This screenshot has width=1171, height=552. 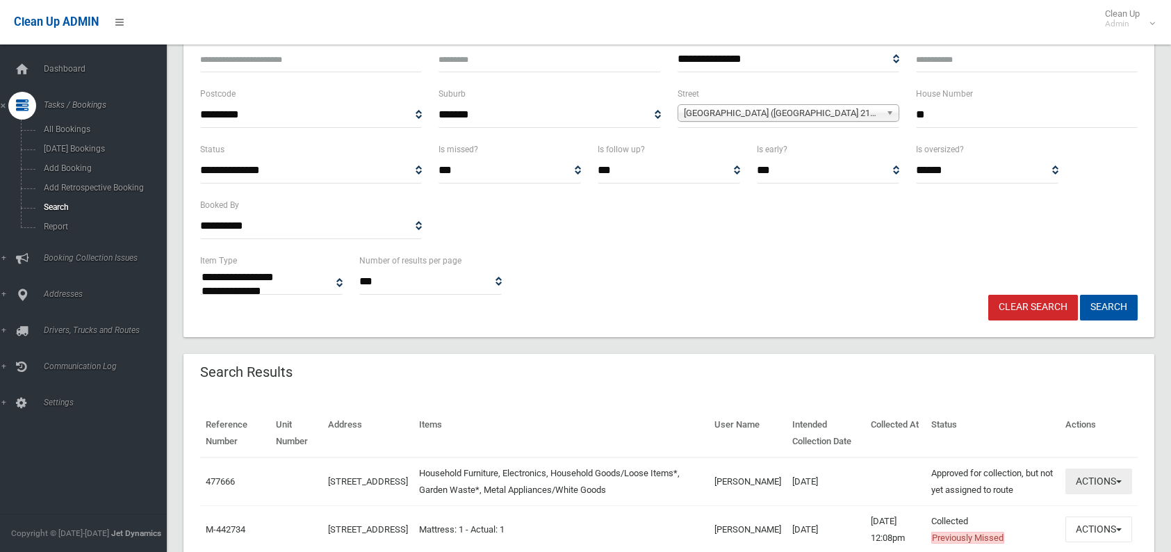 What do you see at coordinates (108, 294) in the screenshot?
I see `span: Addresses` at bounding box center [108, 294].